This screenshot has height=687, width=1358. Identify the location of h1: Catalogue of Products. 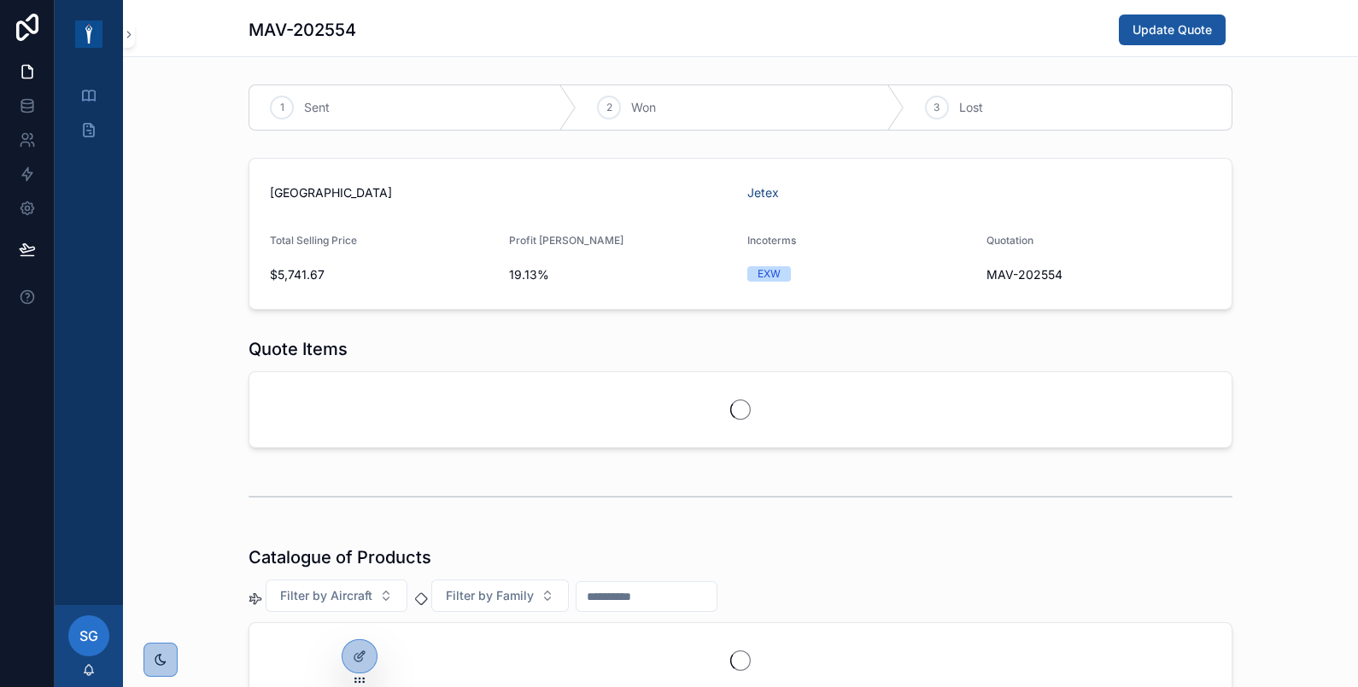
(340, 558).